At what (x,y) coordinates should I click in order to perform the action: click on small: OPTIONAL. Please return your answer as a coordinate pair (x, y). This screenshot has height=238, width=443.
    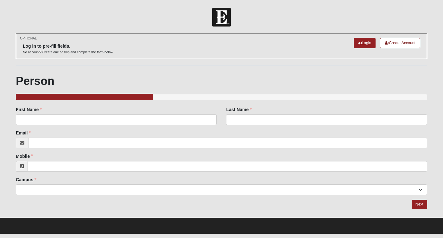
    Looking at the image, I should click on (28, 38).